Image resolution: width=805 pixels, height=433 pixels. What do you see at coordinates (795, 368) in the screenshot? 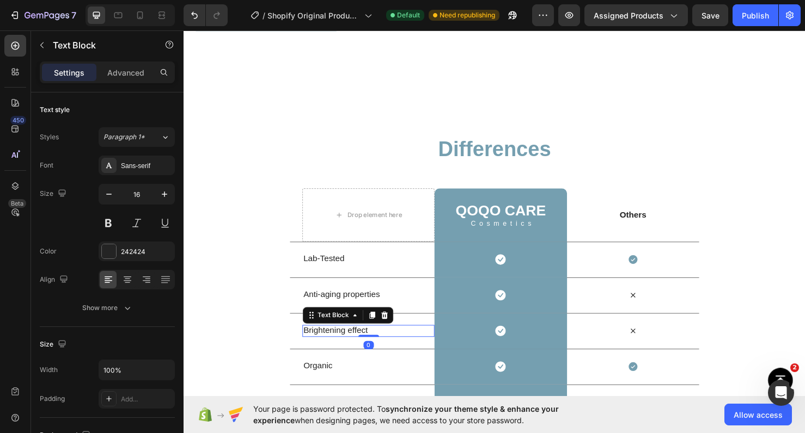
I see `span: 2` at bounding box center [795, 368].